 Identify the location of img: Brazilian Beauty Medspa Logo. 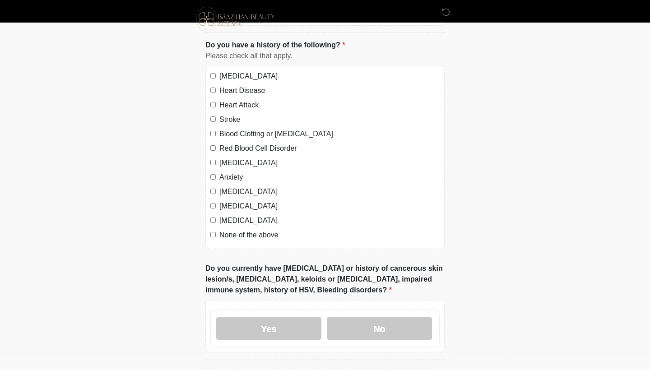
(235, 19).